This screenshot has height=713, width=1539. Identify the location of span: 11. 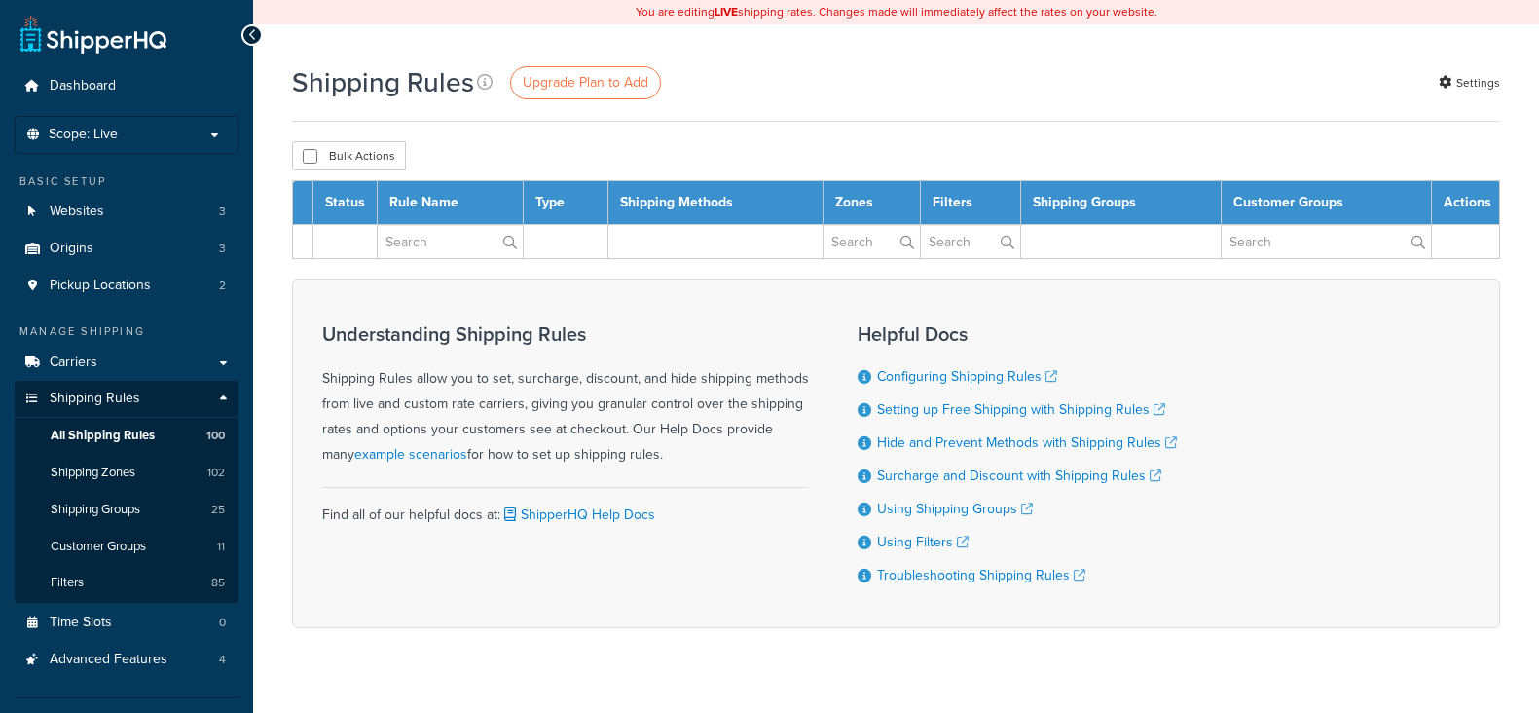
(221, 546).